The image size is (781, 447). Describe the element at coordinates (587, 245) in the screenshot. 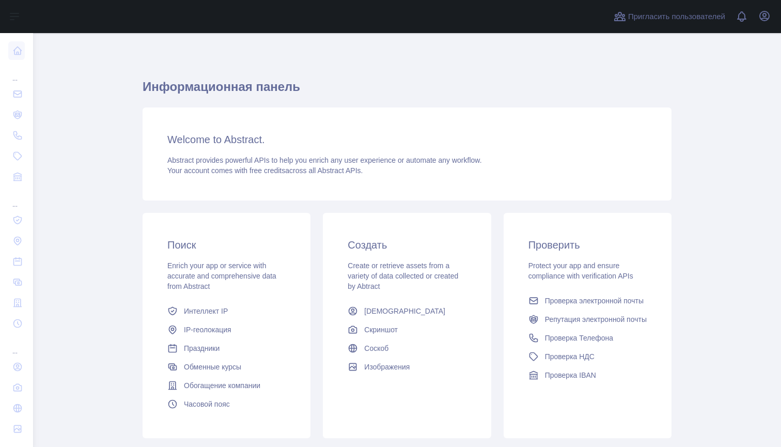

I see `h3: Проверить` at that location.